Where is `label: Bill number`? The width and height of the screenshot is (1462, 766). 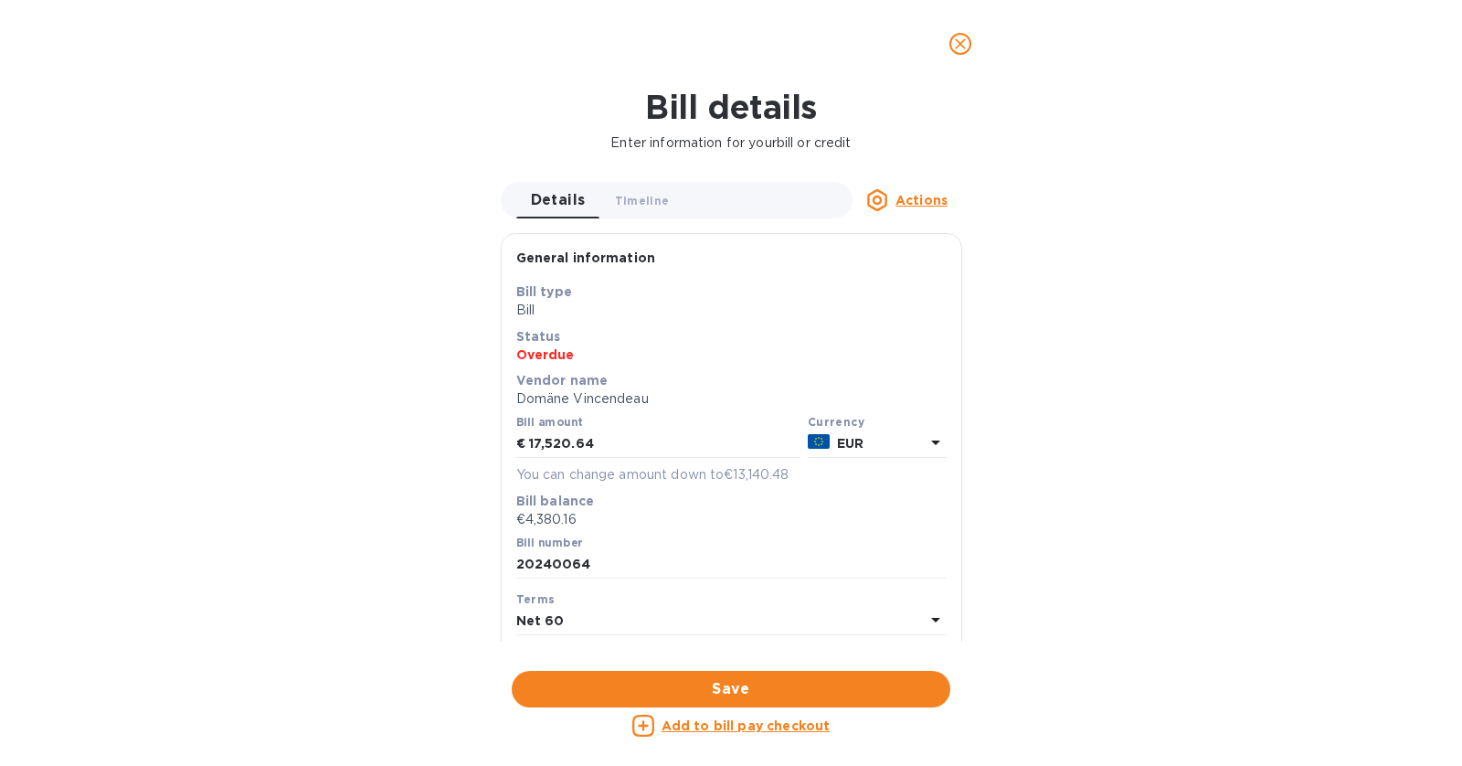 label: Bill number is located at coordinates (549, 543).